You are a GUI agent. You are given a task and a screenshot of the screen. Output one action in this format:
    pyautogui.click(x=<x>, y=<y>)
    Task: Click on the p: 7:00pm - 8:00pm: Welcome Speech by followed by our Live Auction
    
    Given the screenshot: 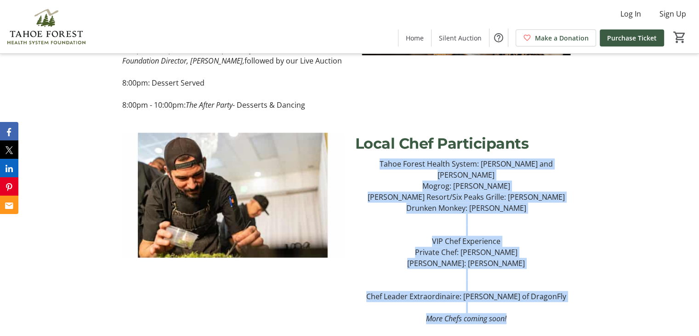 What is the action you would take?
    pyautogui.click(x=233, y=55)
    